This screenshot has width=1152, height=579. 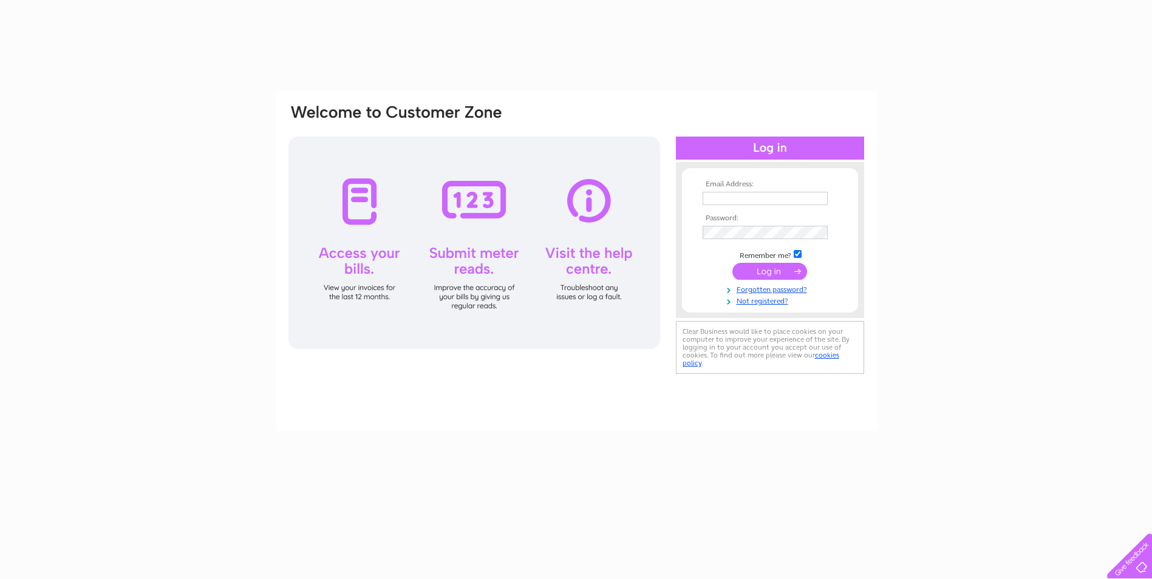 What do you see at coordinates (770, 254) in the screenshot?
I see `td: Remember me?` at bounding box center [770, 254].